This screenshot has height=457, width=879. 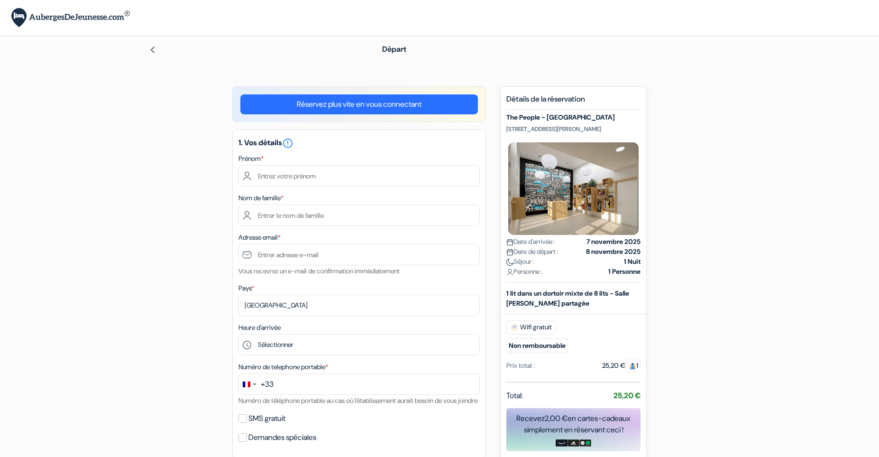 I want to click on label: Nom de famille, so click(x=261, y=198).